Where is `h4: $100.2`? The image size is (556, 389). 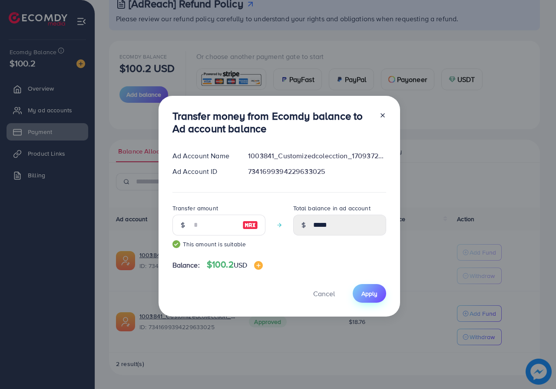 h4: $100.2 is located at coordinates (234, 265).